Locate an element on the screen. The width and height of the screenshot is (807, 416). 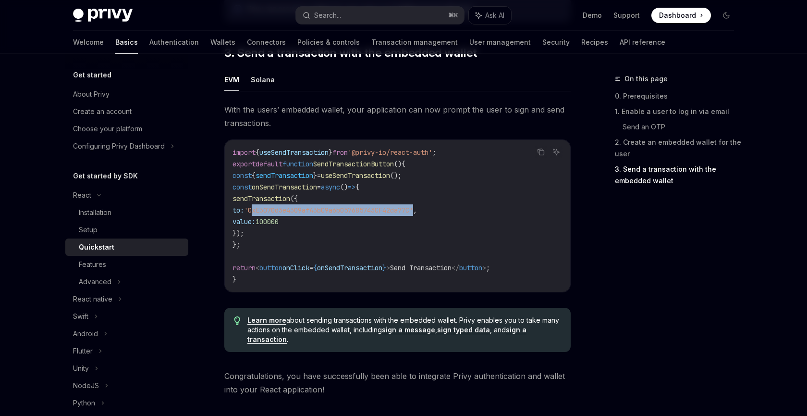
a: API reference is located at coordinates (643, 42).